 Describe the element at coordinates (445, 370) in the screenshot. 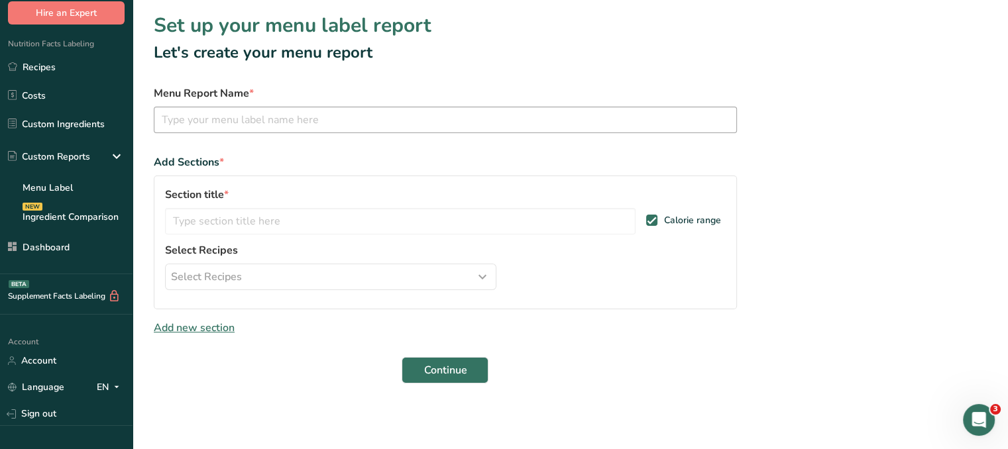

I see `button: Continue` at that location.